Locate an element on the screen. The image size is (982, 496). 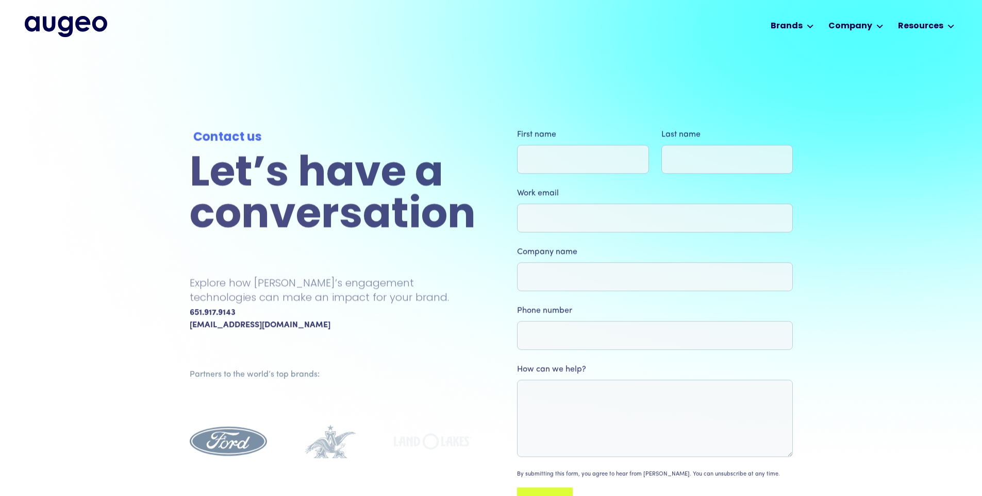
label: Company name is located at coordinates (655, 252).